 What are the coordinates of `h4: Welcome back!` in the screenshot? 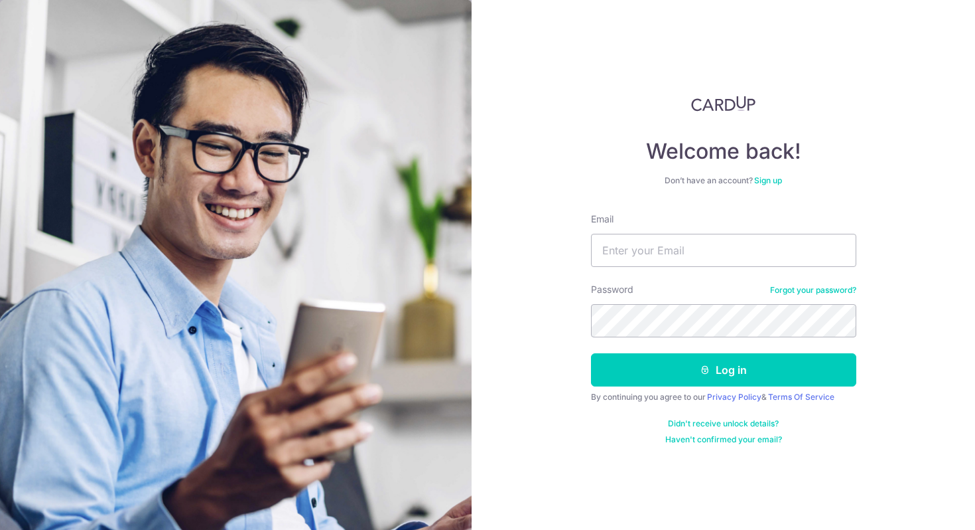 It's located at (724, 151).